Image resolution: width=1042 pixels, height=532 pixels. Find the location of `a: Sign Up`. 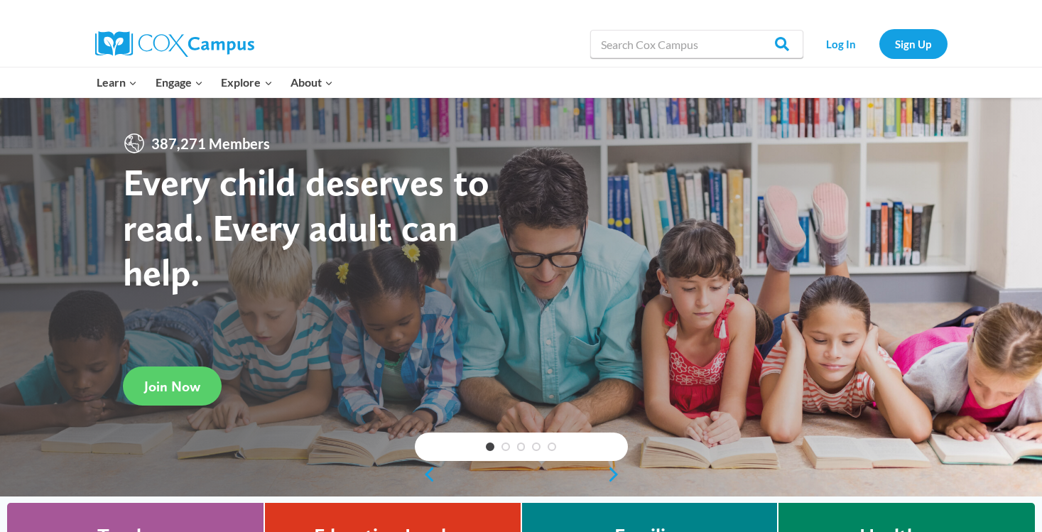

a: Sign Up is located at coordinates (913, 43).